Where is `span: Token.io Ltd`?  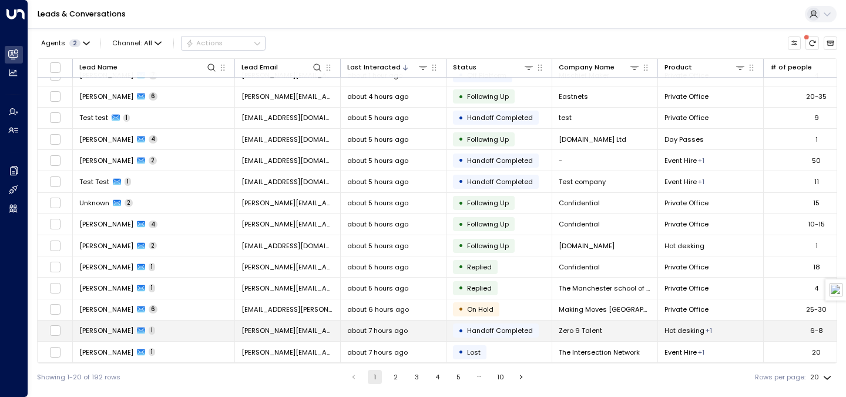
span: Token.io Ltd is located at coordinates (592, 139).